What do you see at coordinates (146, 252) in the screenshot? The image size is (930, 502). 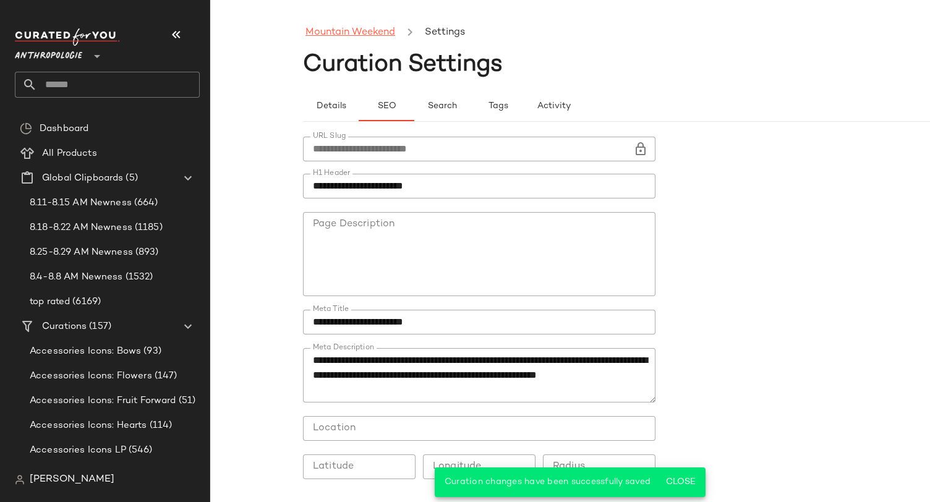 I see `span: (893)` at bounding box center [146, 252].